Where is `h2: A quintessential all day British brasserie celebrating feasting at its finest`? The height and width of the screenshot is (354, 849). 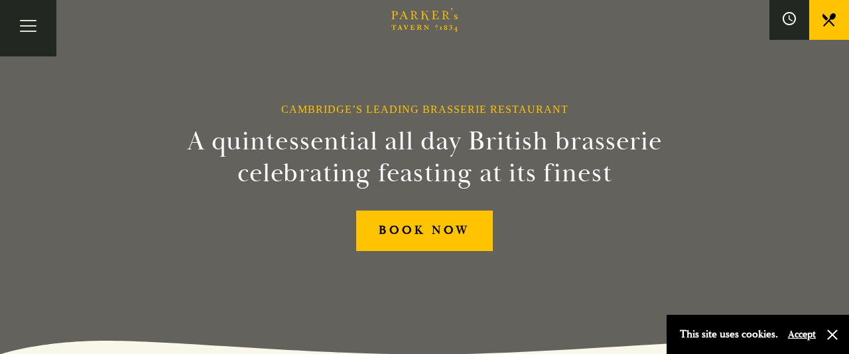
h2: A quintessential all day British brasserie celebrating feasting at its finest is located at coordinates (425, 157).